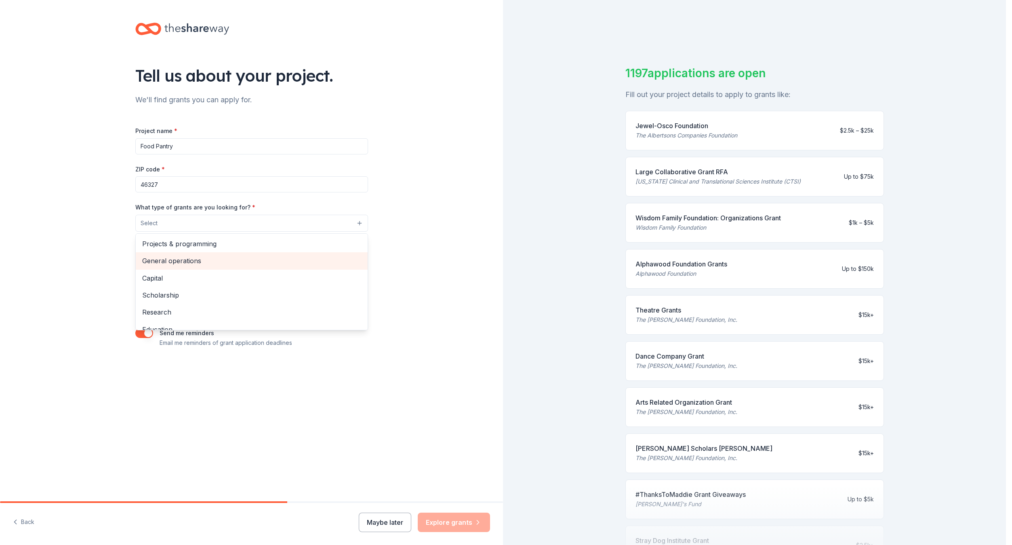 The image size is (1012, 545). What do you see at coordinates (252, 223) in the screenshot?
I see `button: Select` at bounding box center [252, 223].